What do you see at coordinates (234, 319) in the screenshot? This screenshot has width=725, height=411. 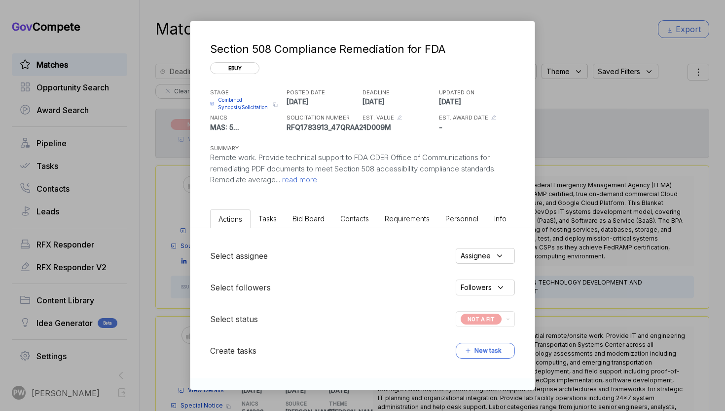 I see `h5: Select status` at bounding box center [234, 319].